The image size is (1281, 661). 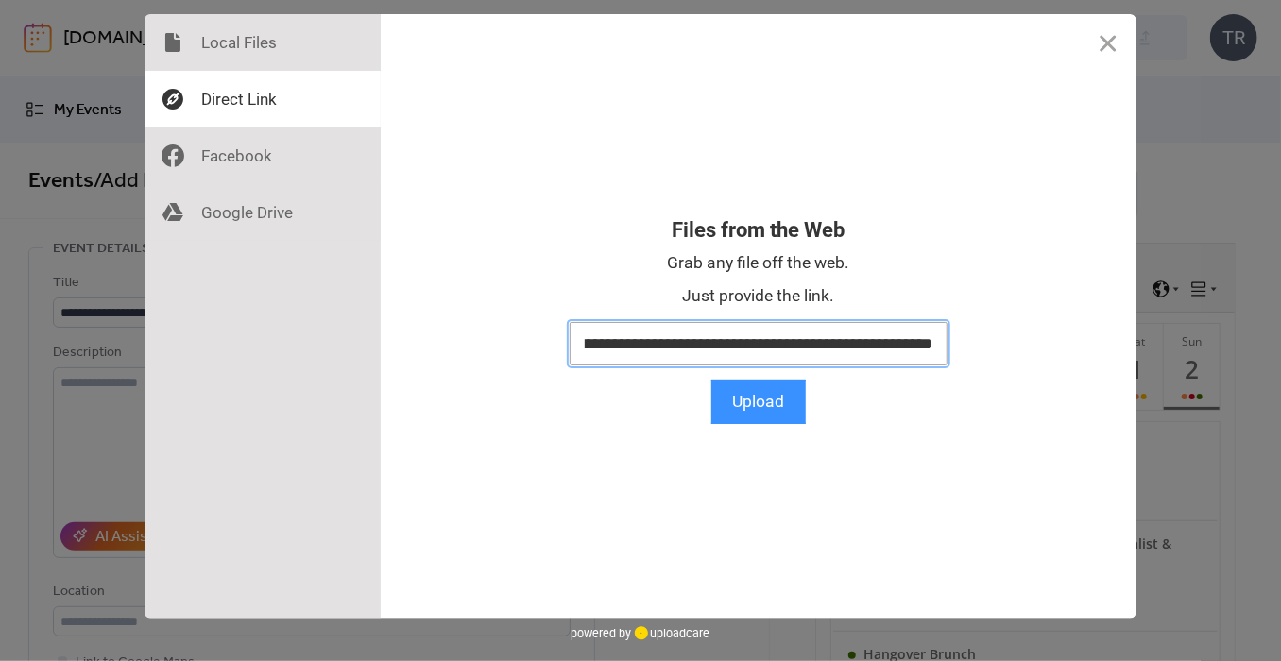 What do you see at coordinates (263, 212) in the screenshot?
I see `div: Google Drive` at bounding box center [263, 212].